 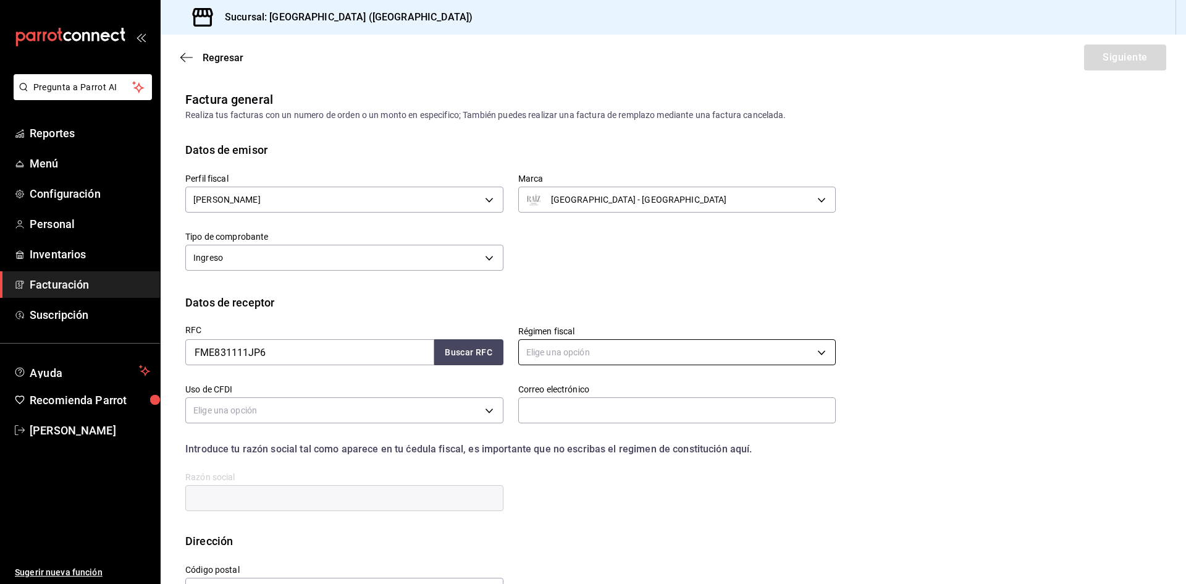 What do you see at coordinates (141, 37) in the screenshot?
I see `button: open_drawer_menu` at bounding box center [141, 37].